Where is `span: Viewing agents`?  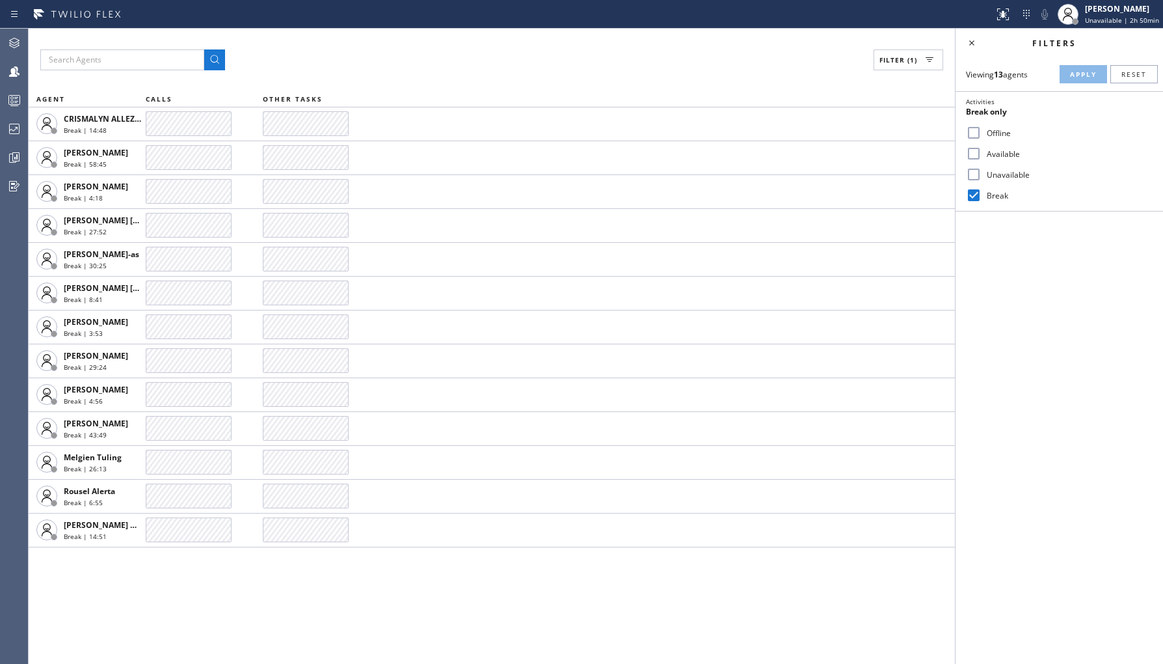 span: Viewing agents is located at coordinates (997, 74).